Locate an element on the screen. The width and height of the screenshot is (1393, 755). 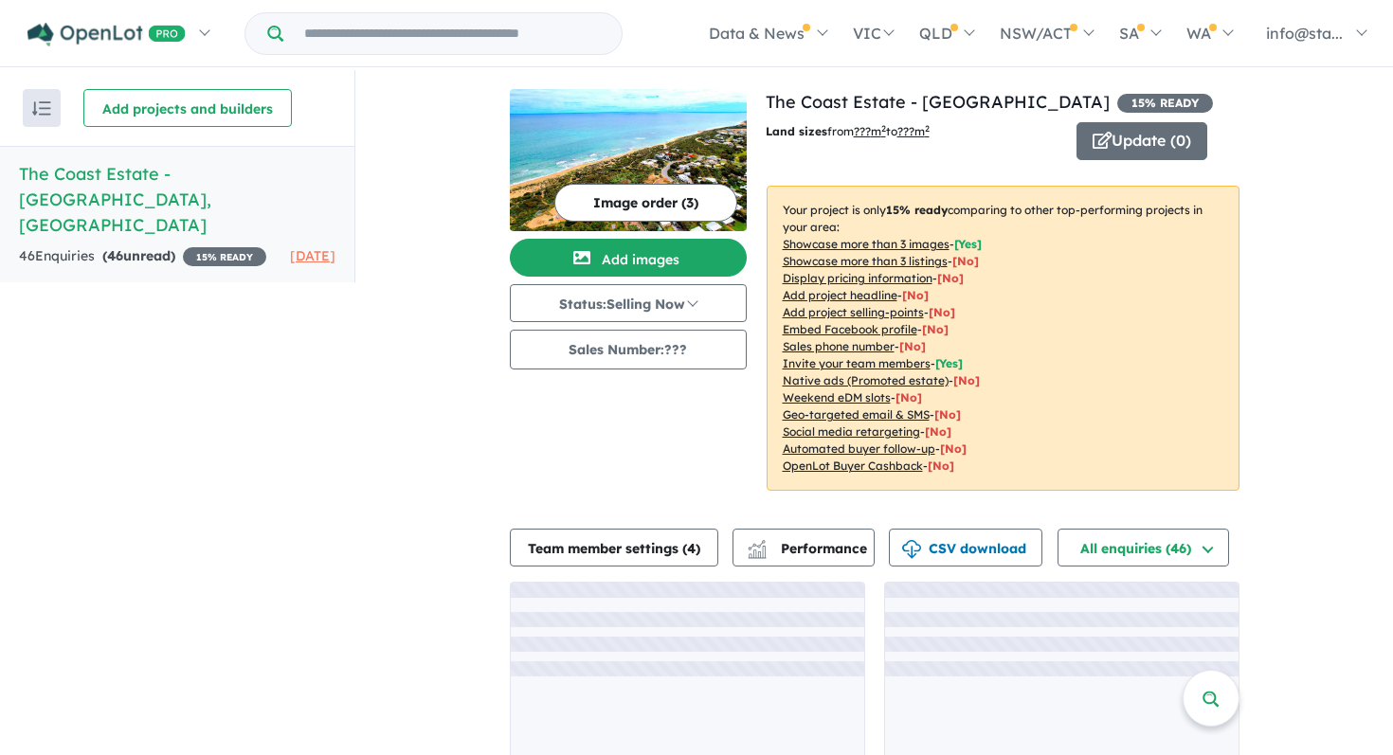
div: 46 Enquir ies is located at coordinates (142, 257).